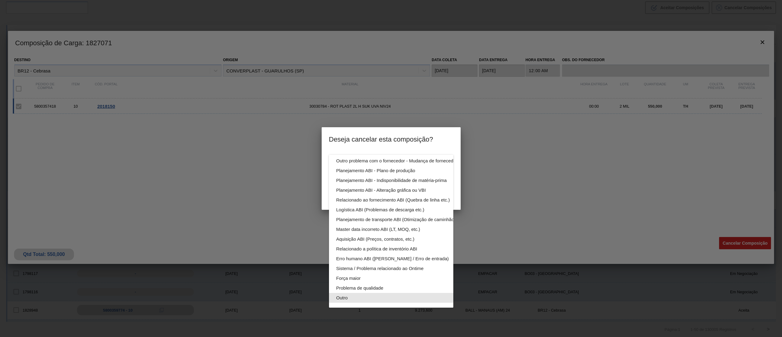  I want to click on div: Outro, so click(405, 297).